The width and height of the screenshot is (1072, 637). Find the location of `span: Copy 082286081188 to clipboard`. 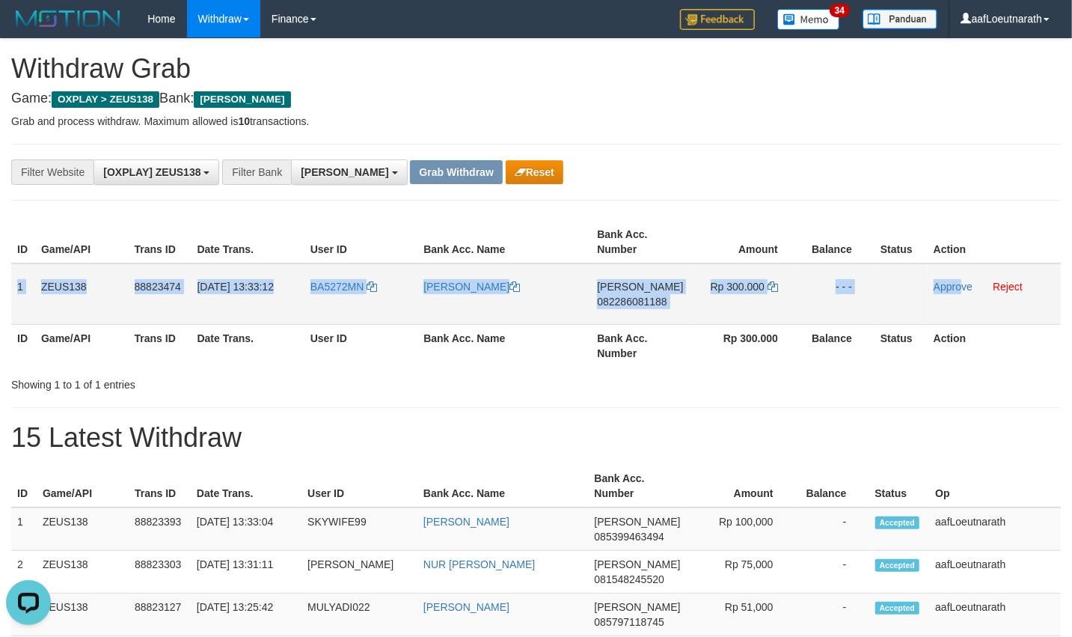

span: Copy 082286081188 to clipboard is located at coordinates (632, 302).